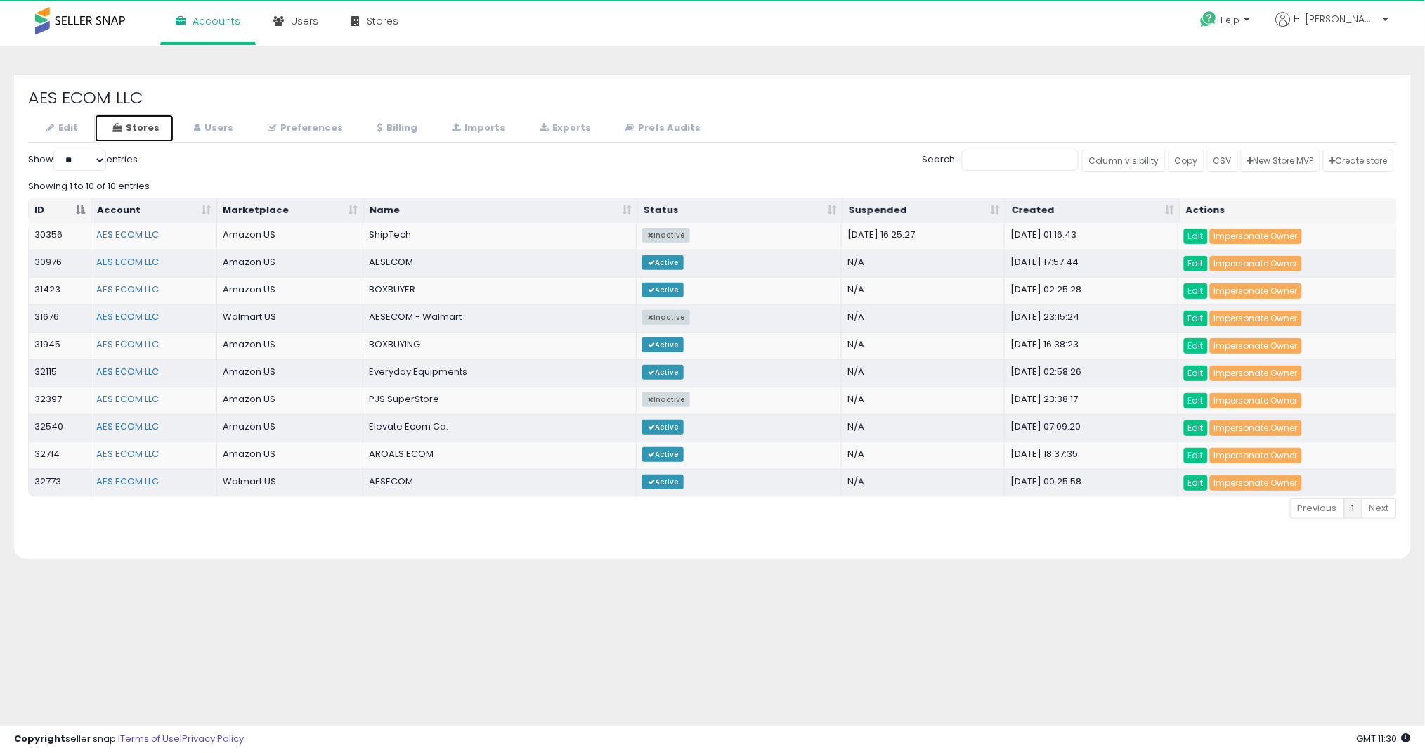 This screenshot has width=1425, height=753. What do you see at coordinates (60, 345) in the screenshot?
I see `td: 31945` at bounding box center [60, 345].